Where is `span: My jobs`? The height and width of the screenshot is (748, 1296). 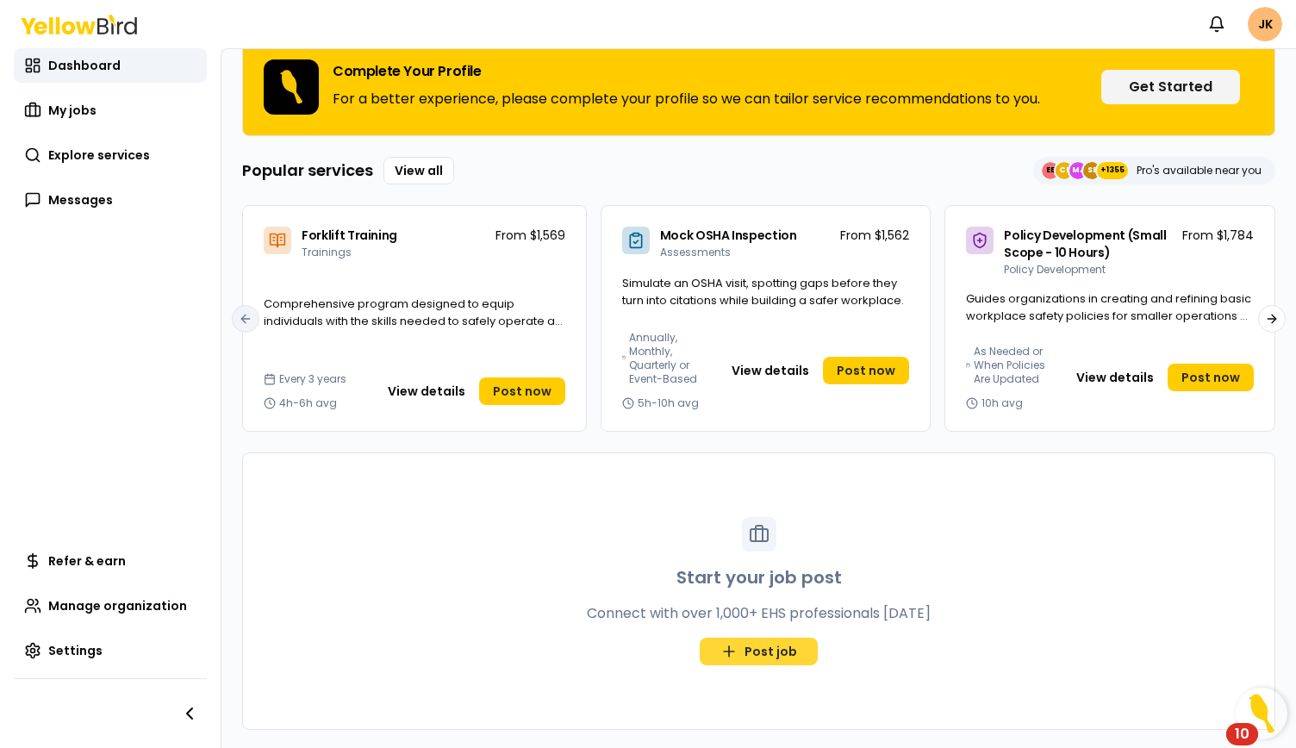
span: My jobs is located at coordinates (72, 110).